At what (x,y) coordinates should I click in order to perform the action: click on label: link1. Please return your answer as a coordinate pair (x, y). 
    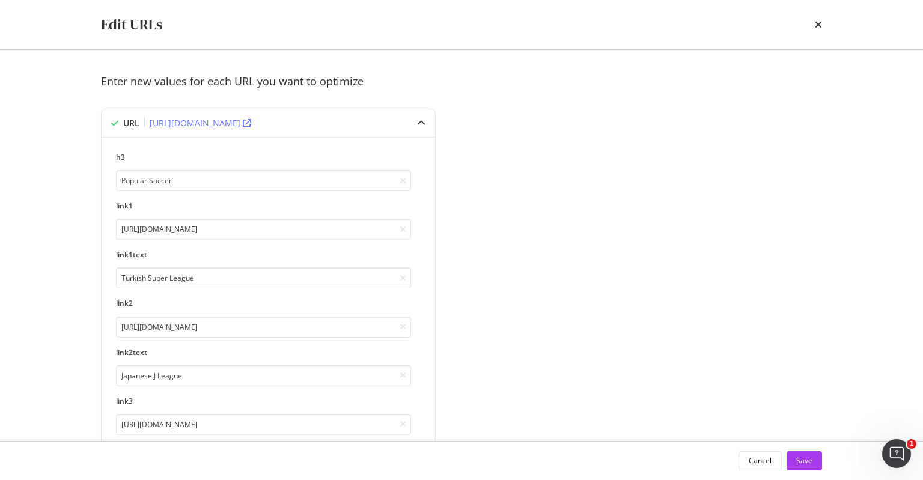
    Looking at the image, I should click on (263, 206).